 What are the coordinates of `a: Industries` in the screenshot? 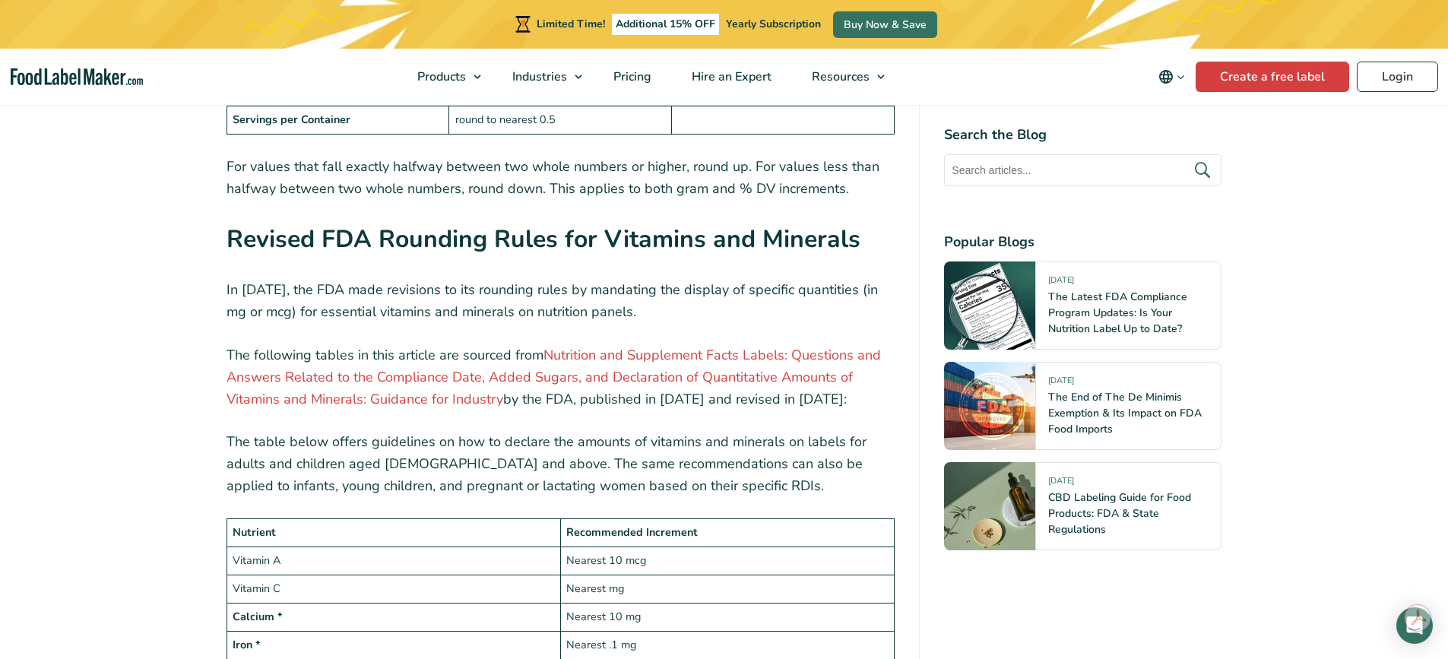 It's located at (541, 77).